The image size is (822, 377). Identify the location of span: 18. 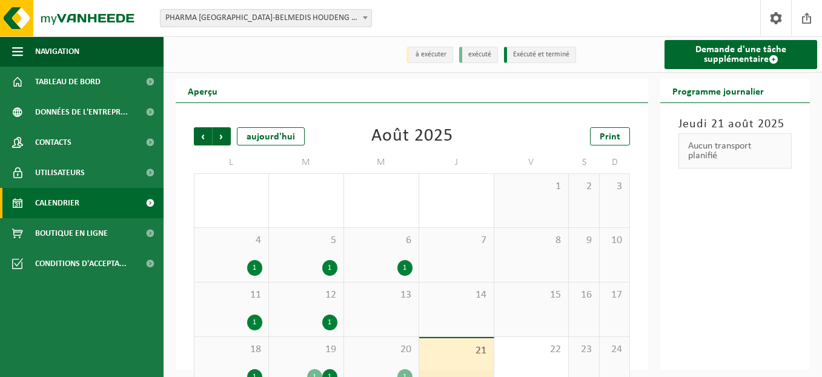
(231, 350).